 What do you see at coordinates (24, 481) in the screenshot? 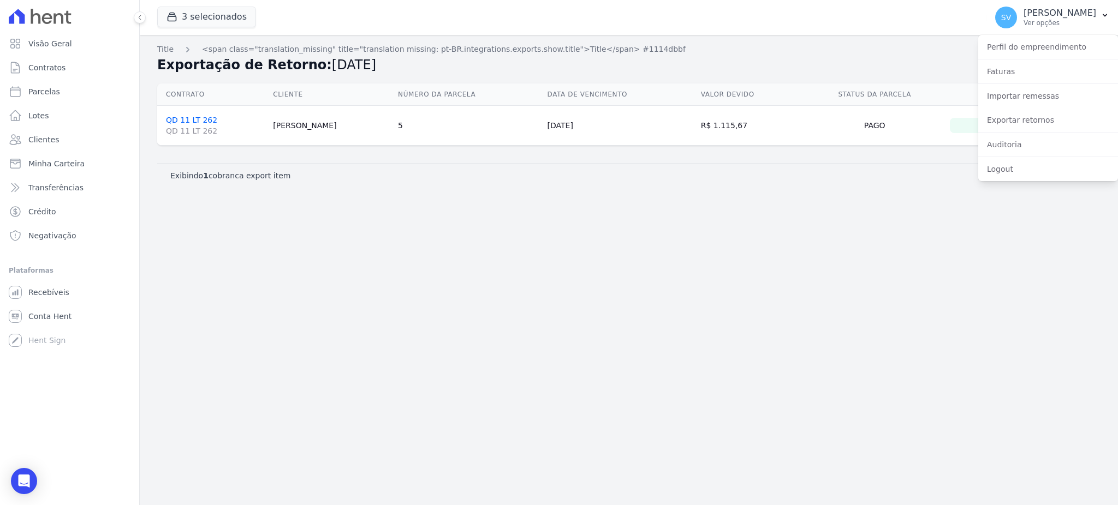
I see `div: Open Intercom Messenger` at bounding box center [24, 481].